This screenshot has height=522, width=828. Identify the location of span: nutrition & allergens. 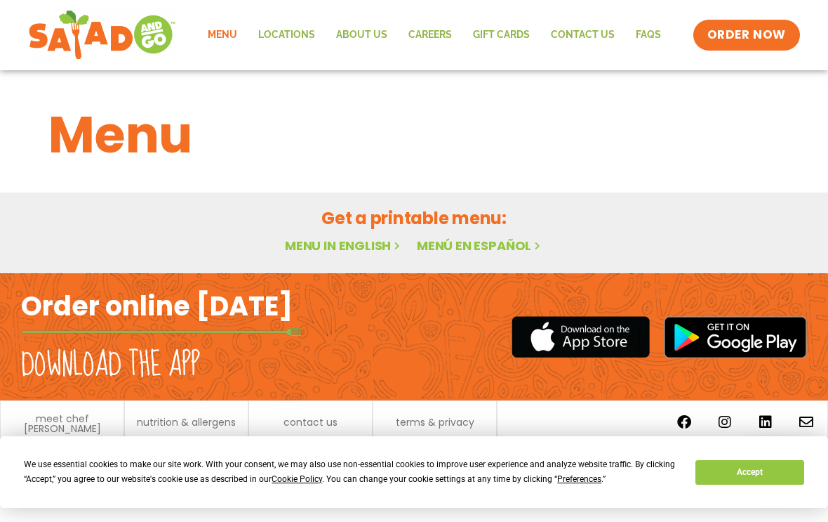
(186, 422).